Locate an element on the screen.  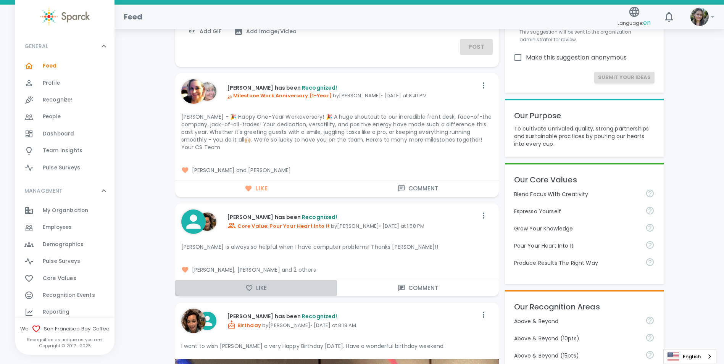
div: Feed is located at coordinates (65, 66).